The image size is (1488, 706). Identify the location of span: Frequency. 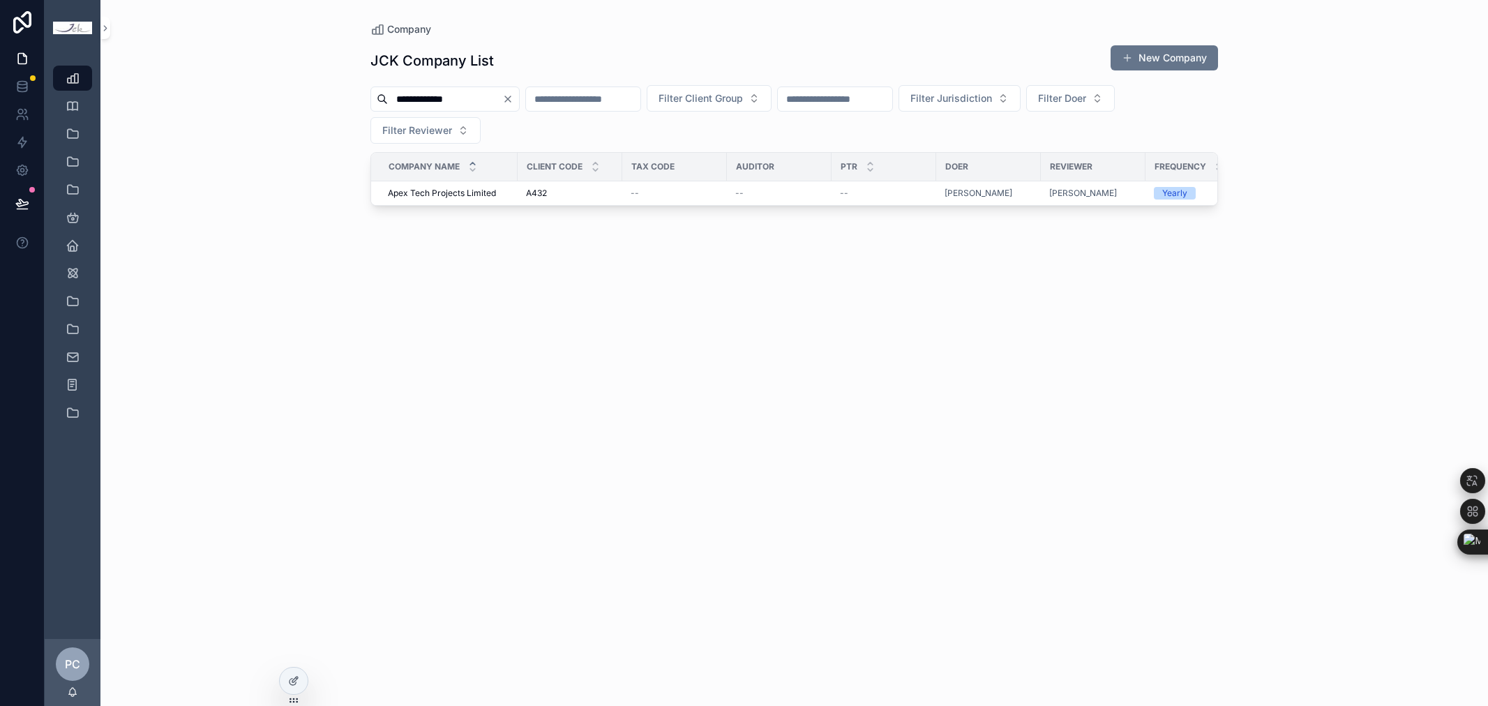
(1181, 167).